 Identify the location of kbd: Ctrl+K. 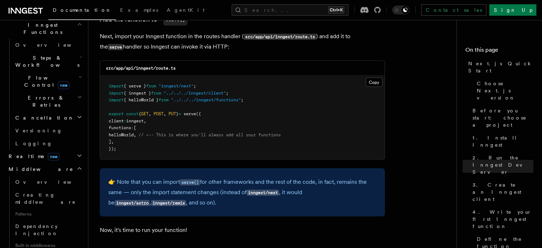
(336, 10).